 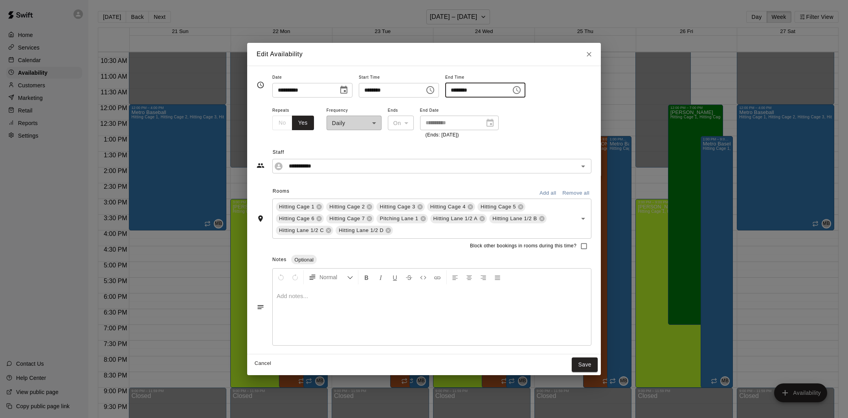 I want to click on div: Hitting Cage 4, so click(x=451, y=207).